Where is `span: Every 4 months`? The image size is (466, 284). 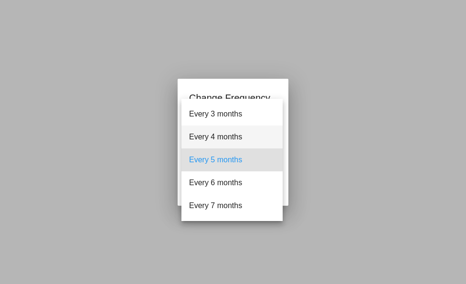 span: Every 4 months is located at coordinates (232, 137).